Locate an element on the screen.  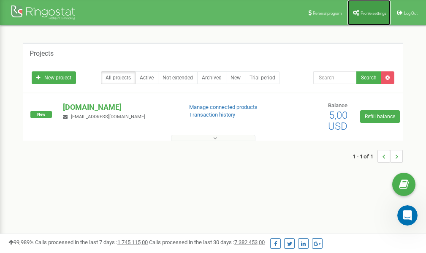
a: Active is located at coordinates (146, 78).